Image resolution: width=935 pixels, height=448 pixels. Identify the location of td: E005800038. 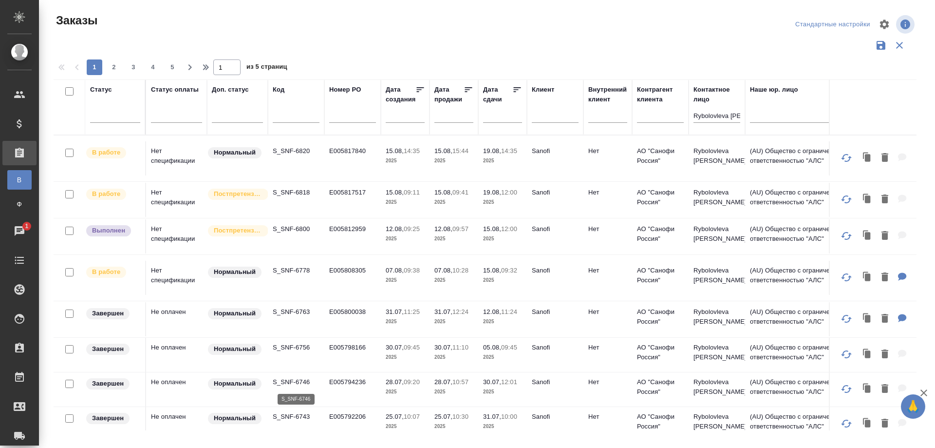
(353, 319).